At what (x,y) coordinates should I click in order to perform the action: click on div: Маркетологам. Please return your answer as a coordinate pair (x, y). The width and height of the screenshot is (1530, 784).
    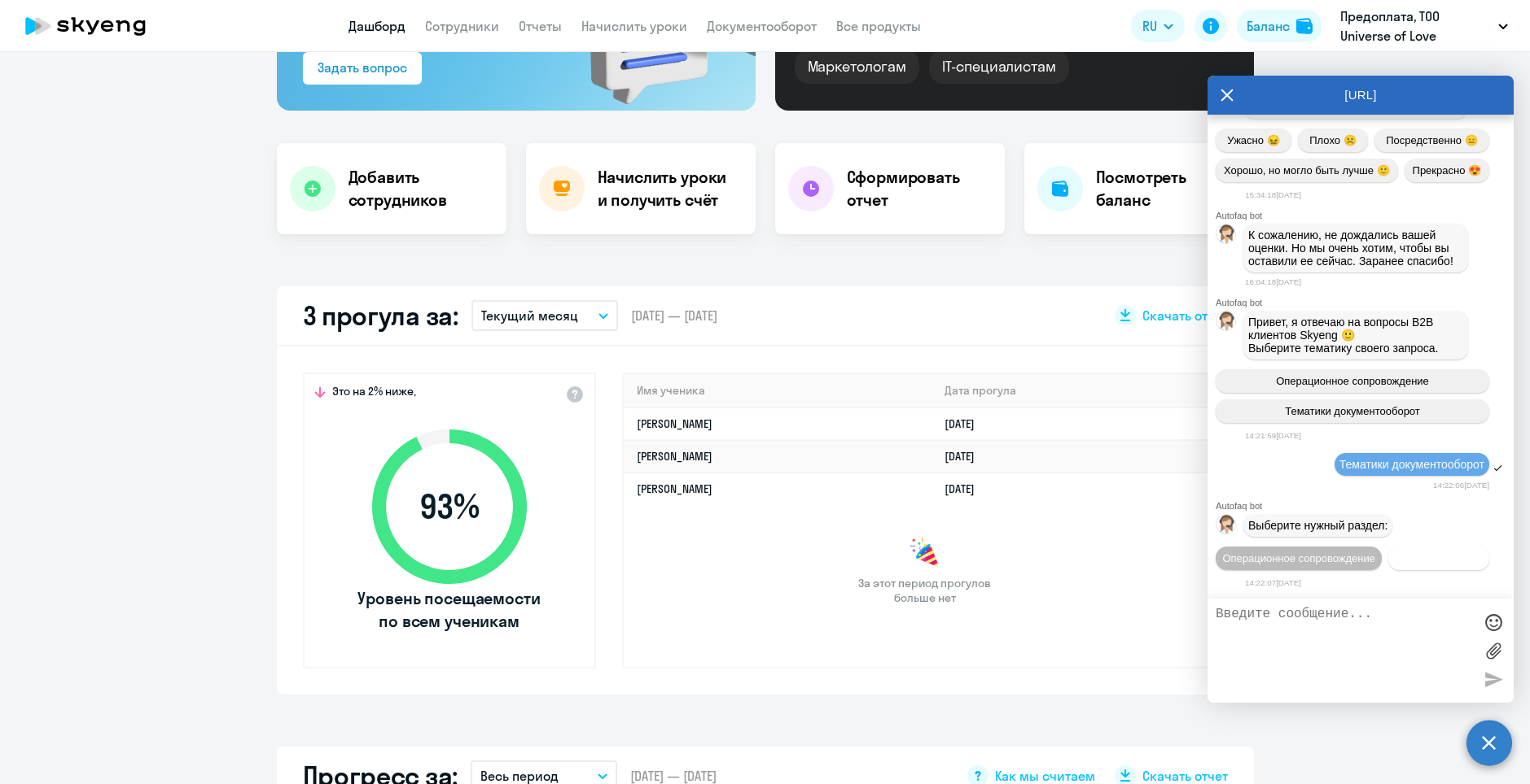
    Looking at the image, I should click on (856, 67).